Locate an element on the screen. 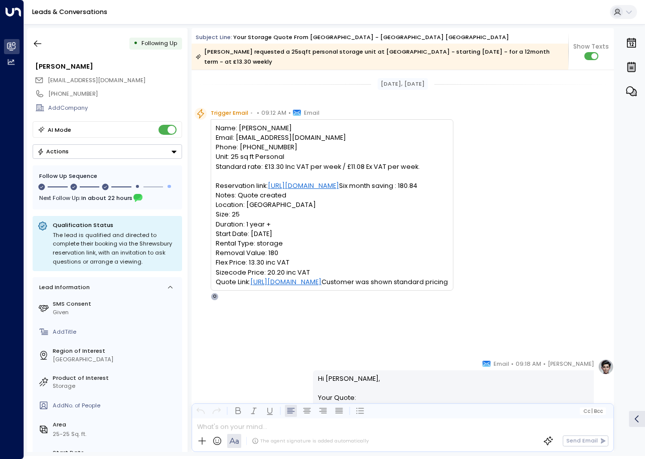 The image size is (645, 459). div: Button group with a nested menu is located at coordinates (107, 151).